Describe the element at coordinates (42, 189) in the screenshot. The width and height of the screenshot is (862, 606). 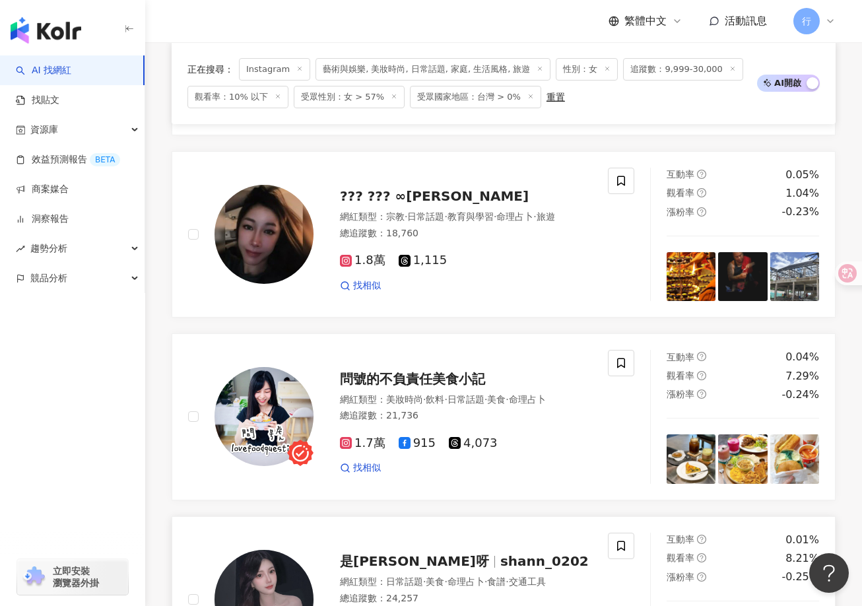
I see `a: 商案媒合` at that location.